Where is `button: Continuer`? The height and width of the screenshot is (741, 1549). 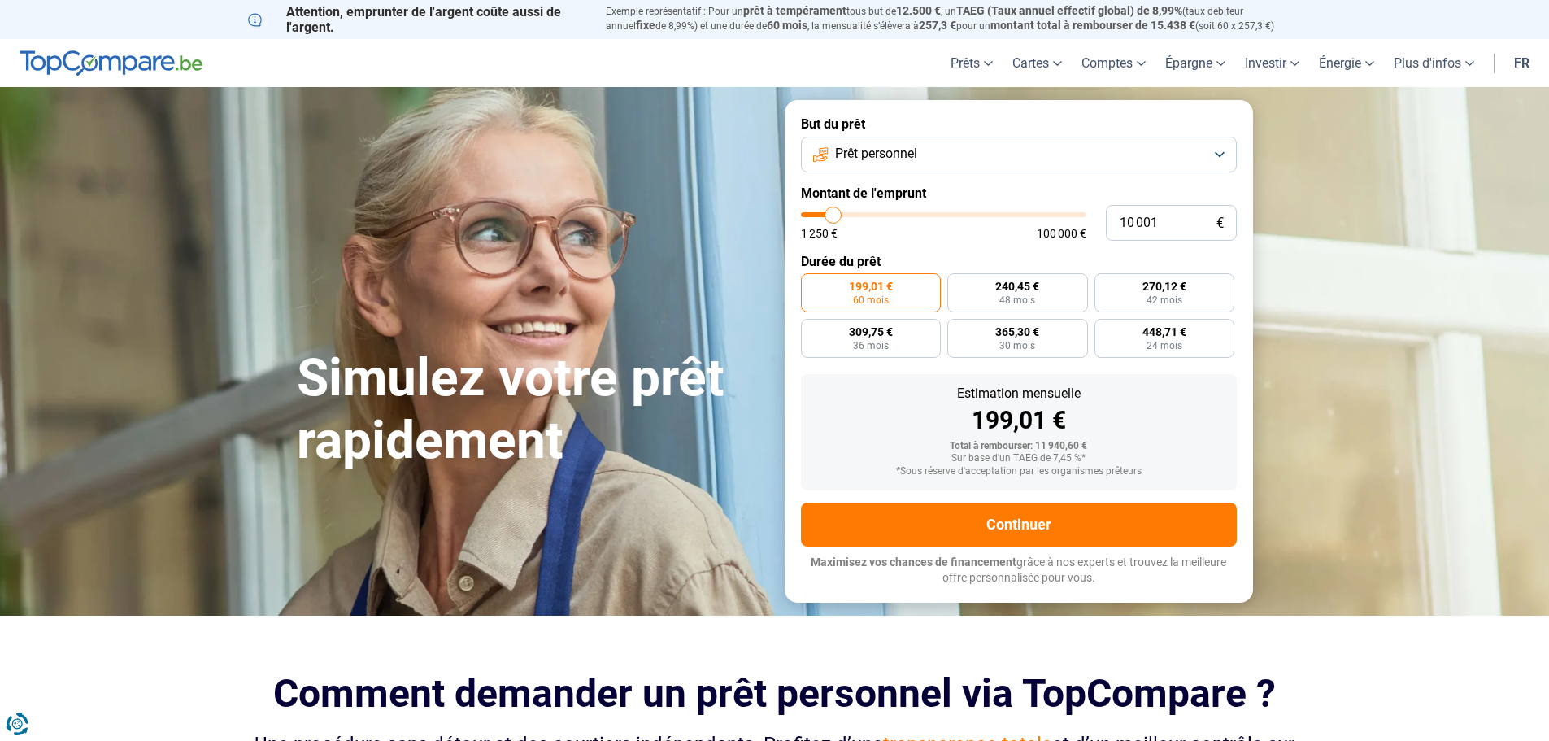 button: Continuer is located at coordinates (1019, 525).